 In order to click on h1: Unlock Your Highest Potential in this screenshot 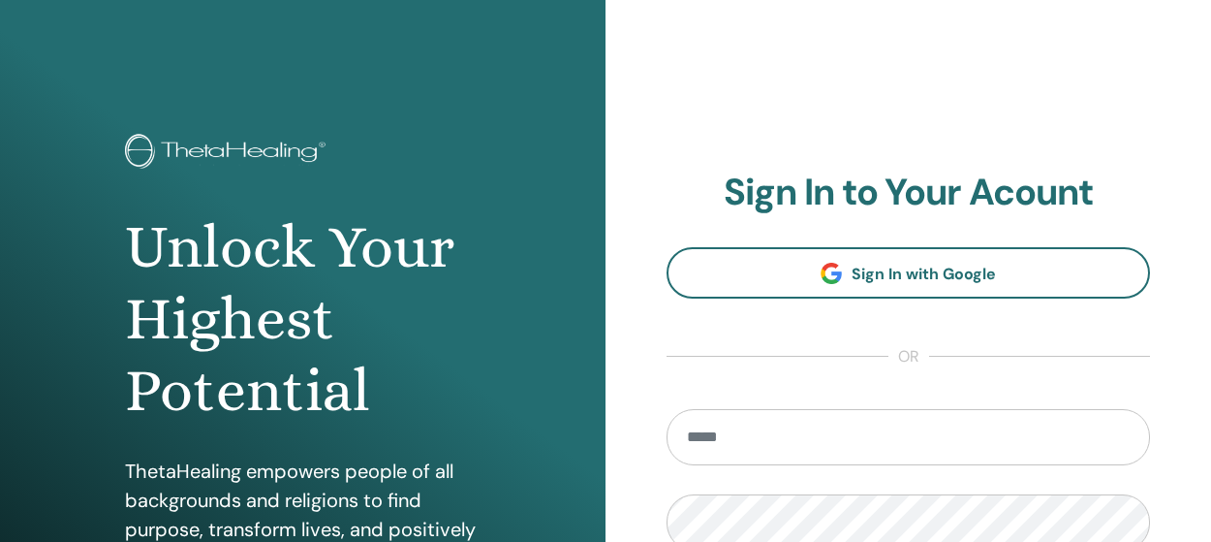, I will do `click(302, 319)`.